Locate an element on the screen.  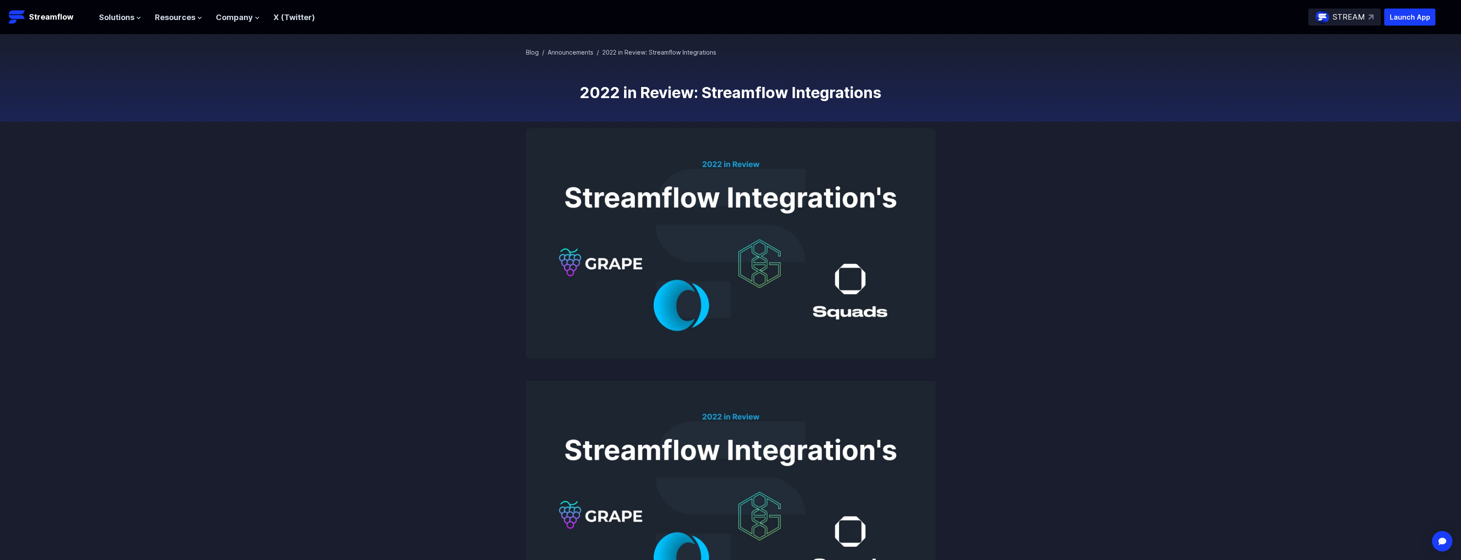
a: Streamflow is located at coordinates (49, 17).